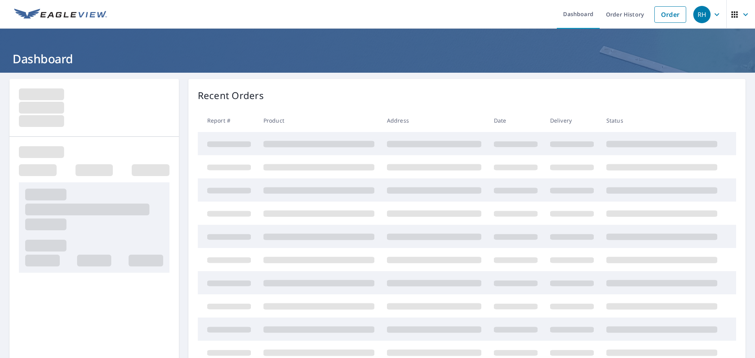  I want to click on th: Date, so click(515, 120).